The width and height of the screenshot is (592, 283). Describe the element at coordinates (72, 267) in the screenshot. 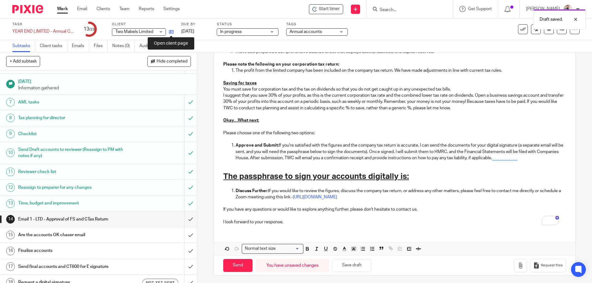

I see `h1: Send final accounts and CT600 for E signature` at that location.